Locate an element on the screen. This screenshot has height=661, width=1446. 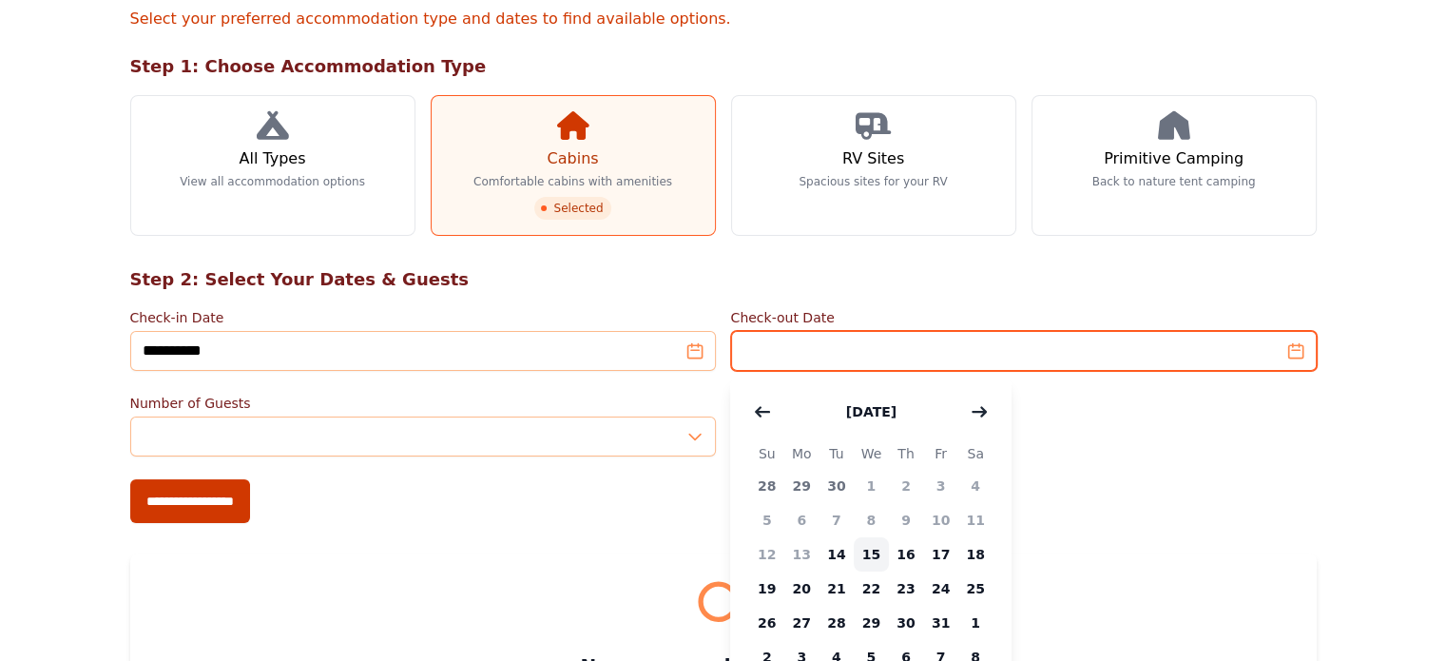
span: 23 is located at coordinates (906, 589).